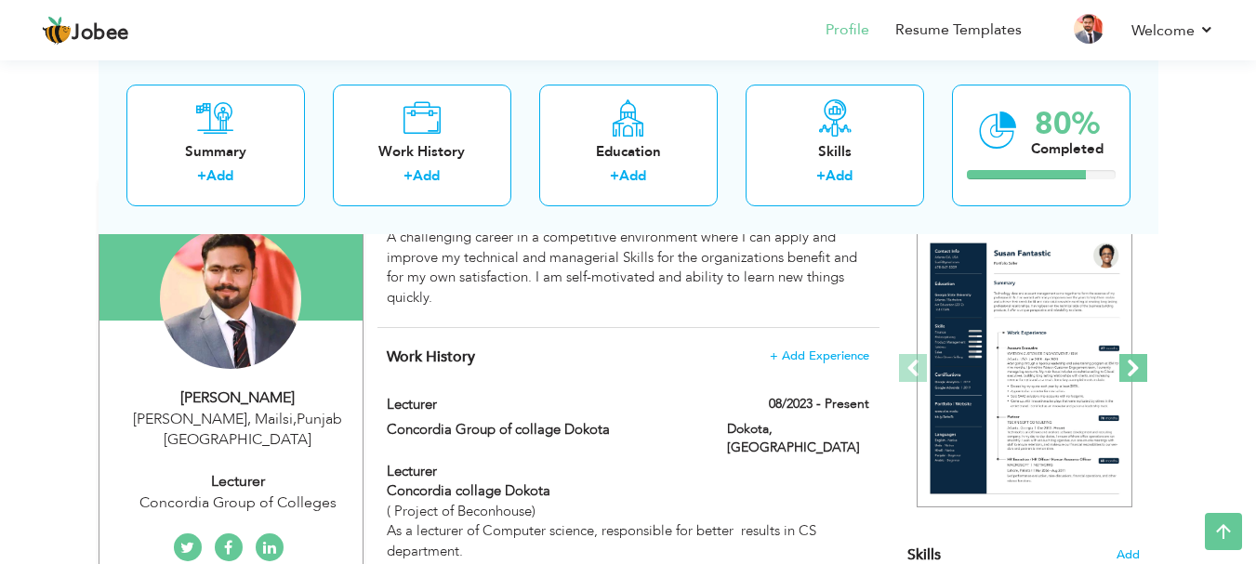 The width and height of the screenshot is (1256, 564). Describe the element at coordinates (543, 405) in the screenshot. I see `label: Lecturer` at that location.